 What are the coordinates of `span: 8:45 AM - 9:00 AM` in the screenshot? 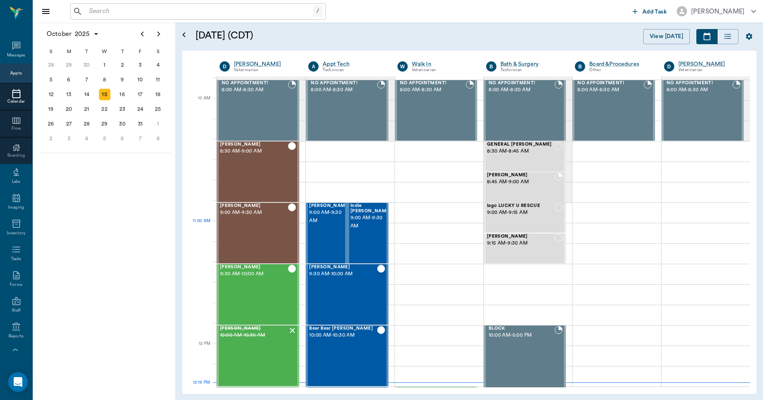 It's located at (521, 182).